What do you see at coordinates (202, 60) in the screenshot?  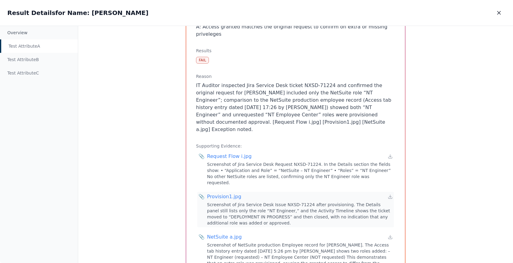 I see `div: Fail` at bounding box center [202, 60].